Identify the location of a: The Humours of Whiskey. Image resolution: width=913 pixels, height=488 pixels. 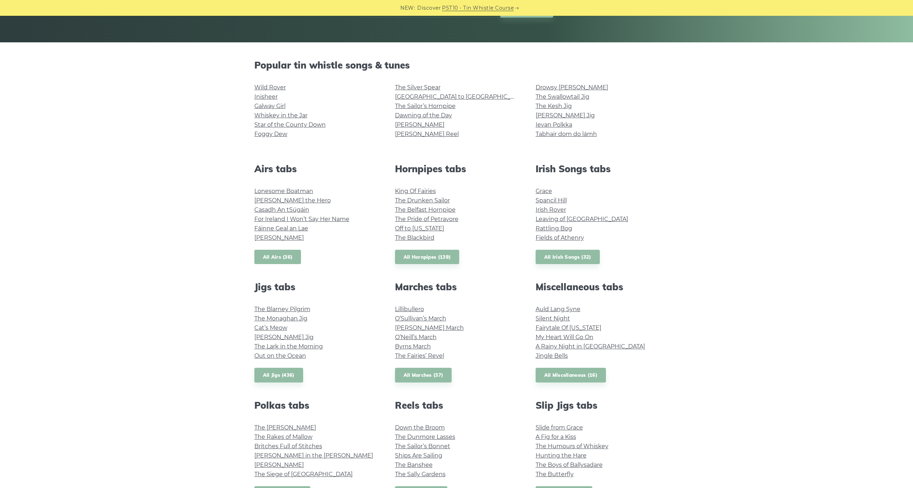
(572, 446).